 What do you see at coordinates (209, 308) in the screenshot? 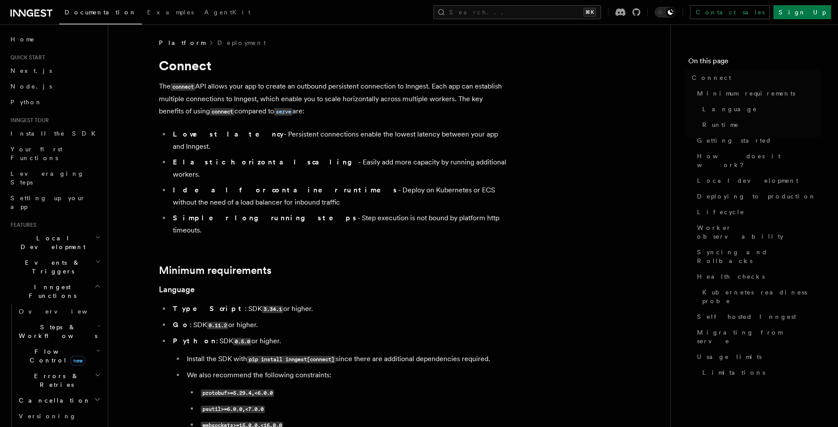
I see `strong: TypeScript` at bounding box center [209, 308].